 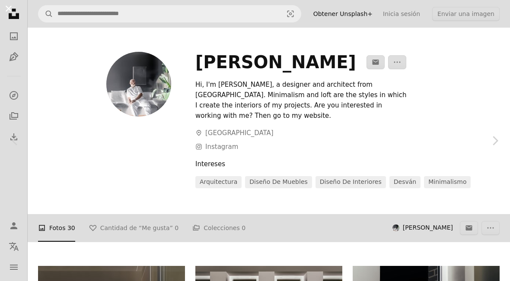 What do you see at coordinates (342, 14) in the screenshot?
I see `a: Obtener Unsplash+` at bounding box center [342, 14].